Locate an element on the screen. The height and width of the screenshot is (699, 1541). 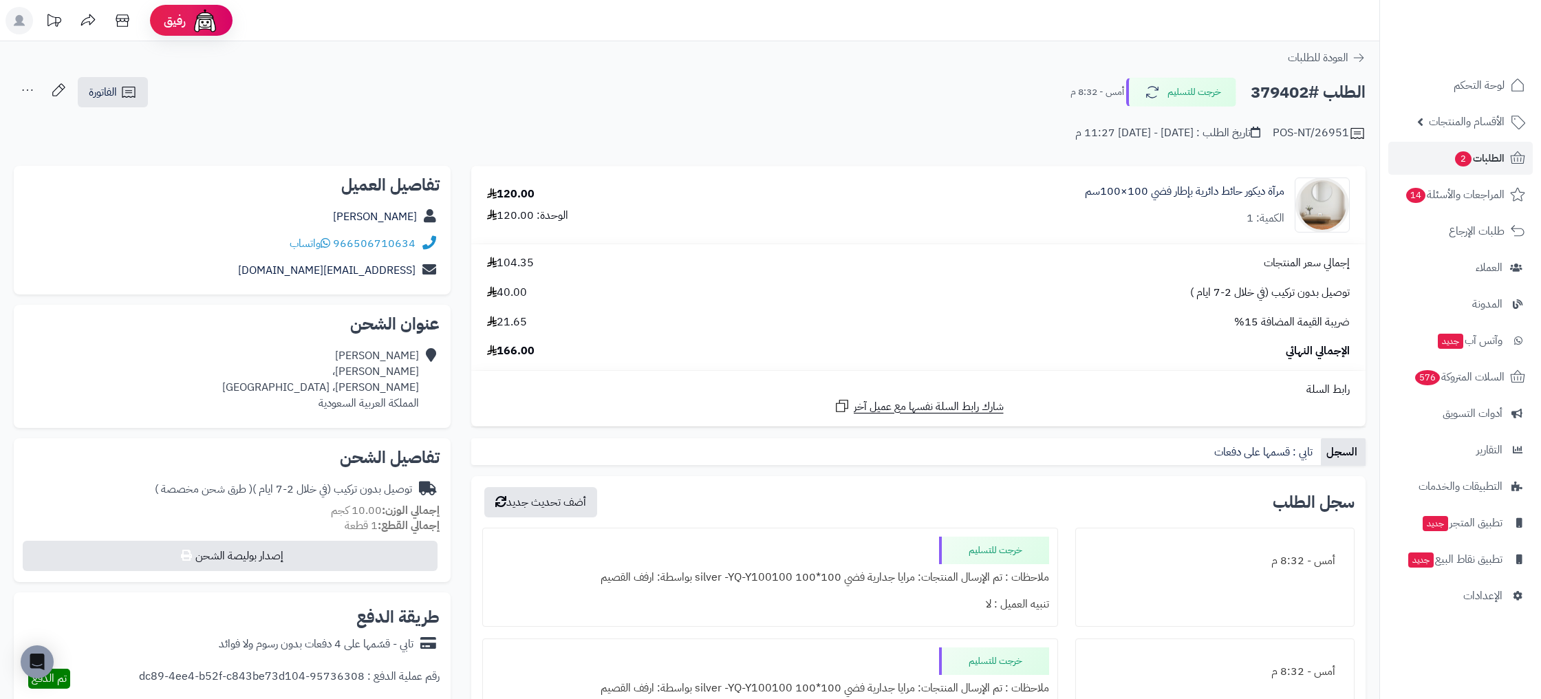
span: واتساب is located at coordinates (310, 244).